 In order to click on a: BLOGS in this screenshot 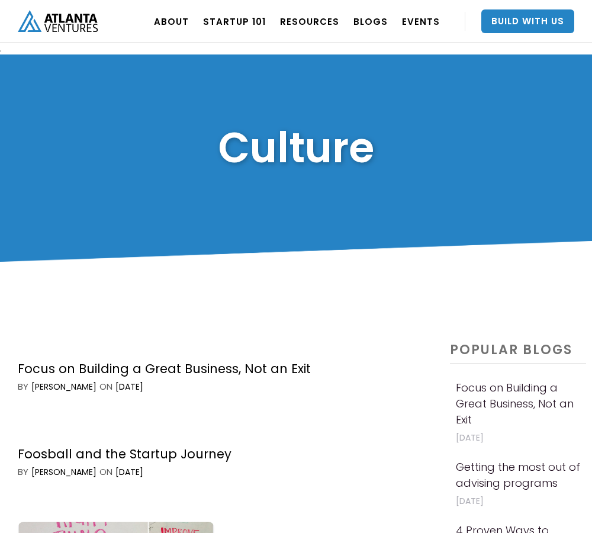, I will do `click(371, 21)`.